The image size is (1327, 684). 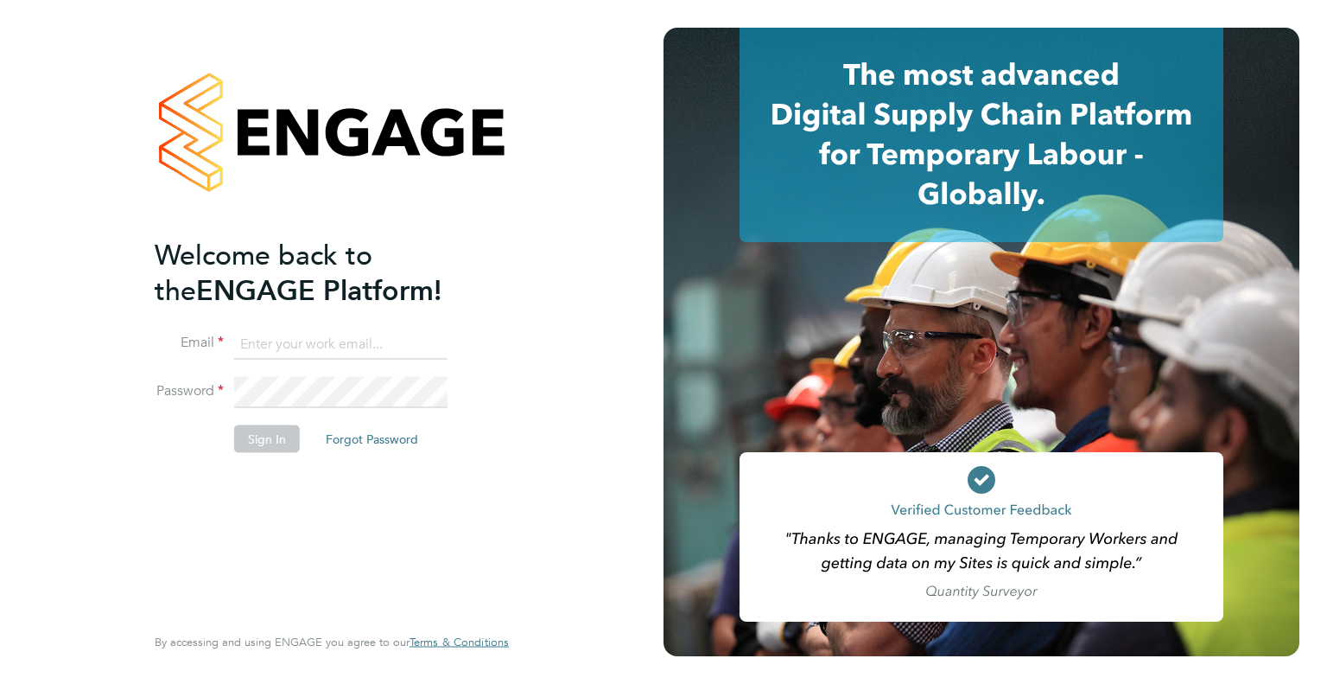 What do you see at coordinates (372, 438) in the screenshot?
I see `button: Forgot Password` at bounding box center [372, 438].